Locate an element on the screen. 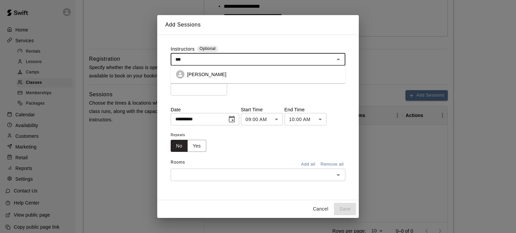 Image resolution: width=516 pixels, height=233 pixels. button: Add all is located at coordinates (308, 165).